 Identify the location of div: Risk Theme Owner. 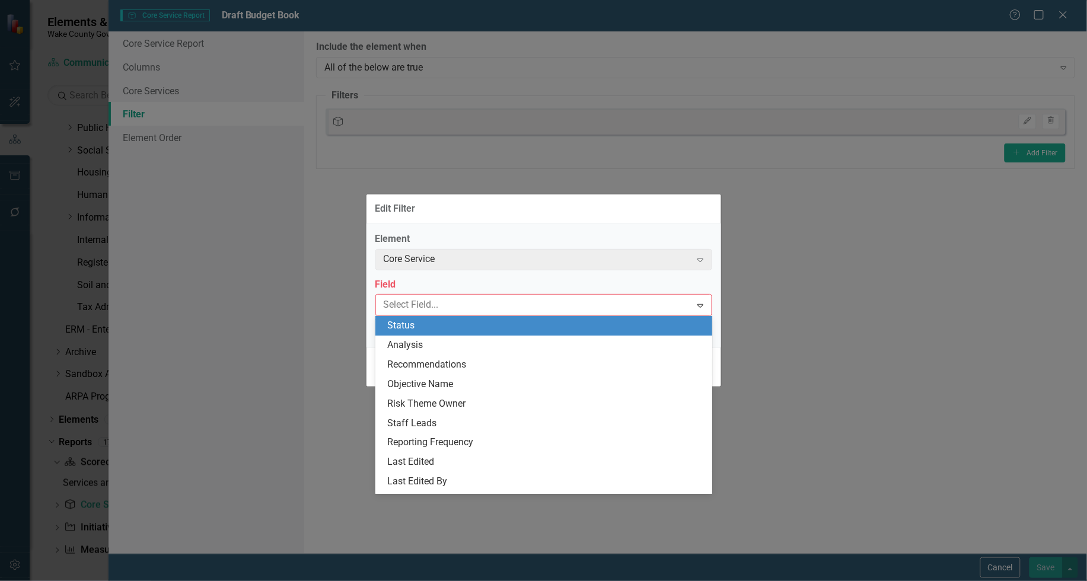
(546, 404).